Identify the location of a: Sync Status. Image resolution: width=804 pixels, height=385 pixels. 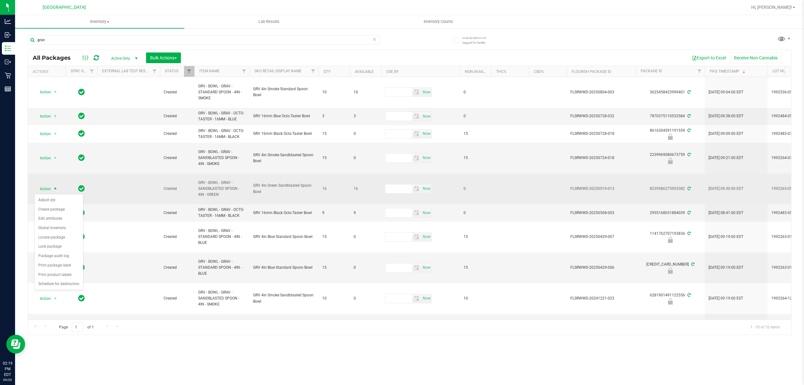
(83, 71).